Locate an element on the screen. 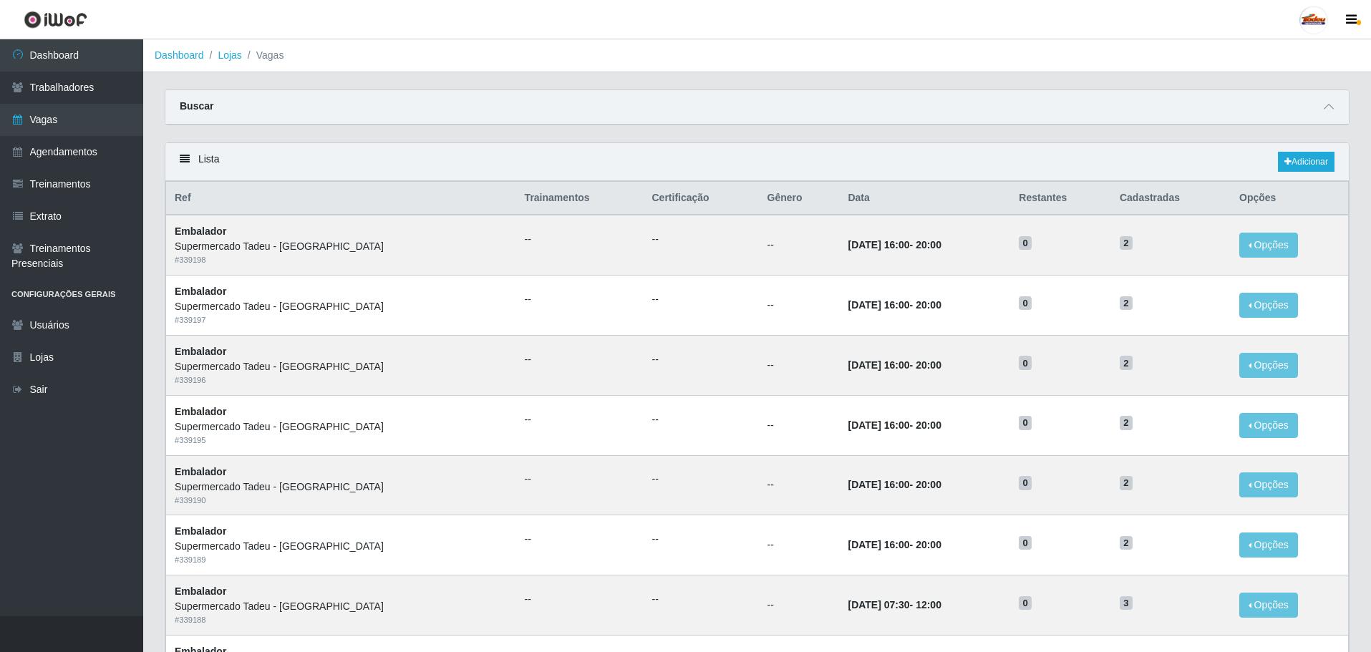 This screenshot has height=652, width=1371. div: # 339189 is located at coordinates (341, 560).